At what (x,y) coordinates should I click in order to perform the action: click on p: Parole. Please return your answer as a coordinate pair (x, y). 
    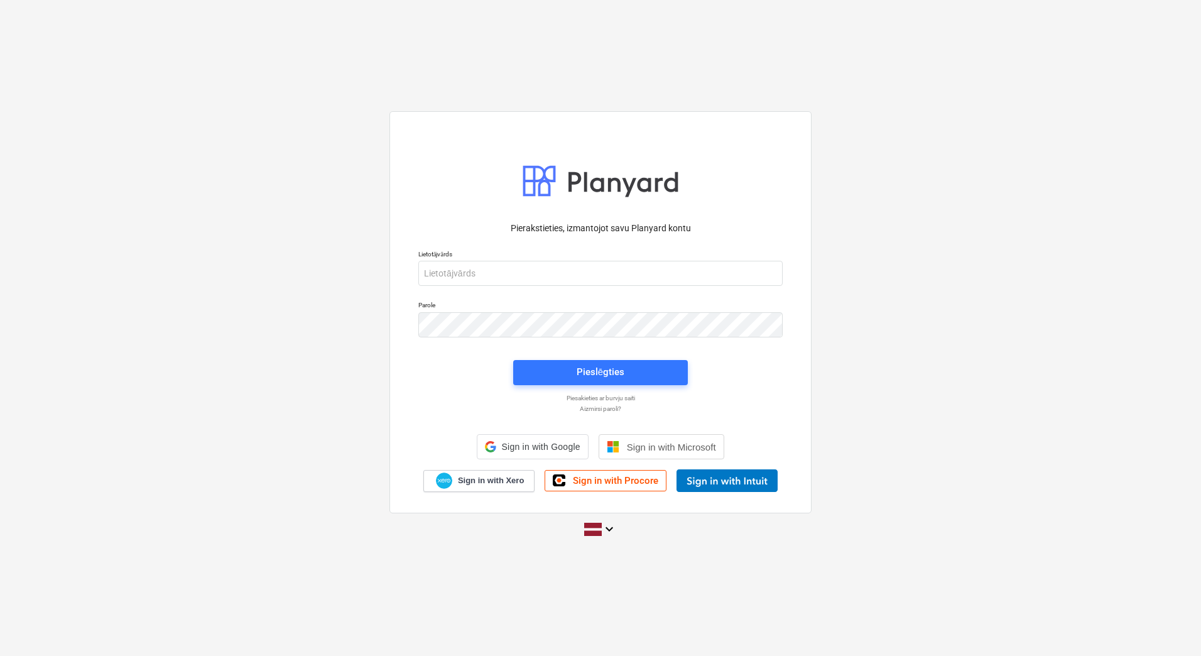
    Looking at the image, I should click on (600, 306).